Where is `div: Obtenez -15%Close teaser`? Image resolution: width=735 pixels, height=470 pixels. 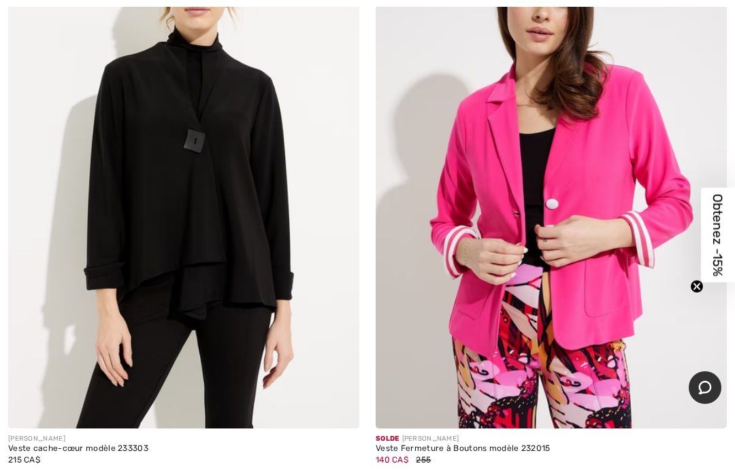 div: Obtenez -15%Close teaser is located at coordinates (718, 235).